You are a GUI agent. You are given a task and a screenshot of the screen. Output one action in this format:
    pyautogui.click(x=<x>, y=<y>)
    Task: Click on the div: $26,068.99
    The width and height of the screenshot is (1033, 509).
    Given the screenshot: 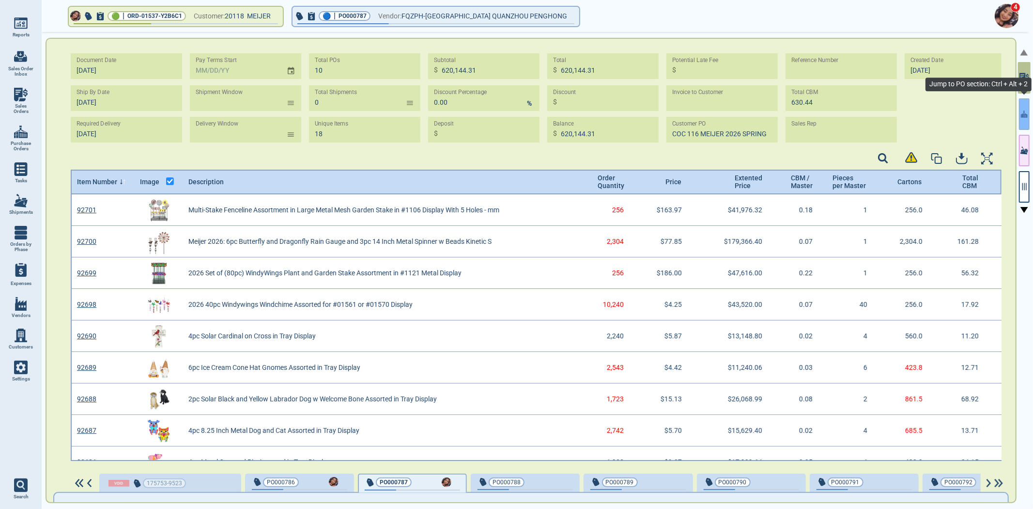 What is the action you would take?
    pyautogui.click(x=735, y=399)
    